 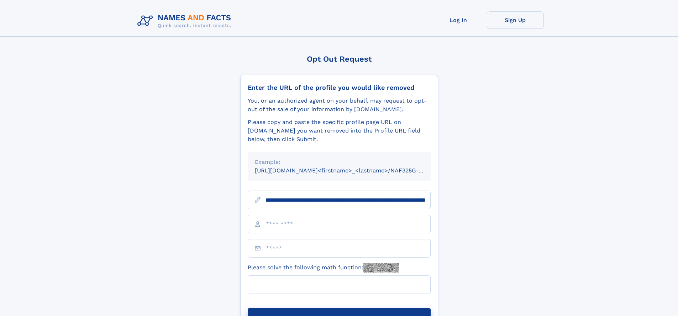 I want to click on a: Log In, so click(x=459, y=20).